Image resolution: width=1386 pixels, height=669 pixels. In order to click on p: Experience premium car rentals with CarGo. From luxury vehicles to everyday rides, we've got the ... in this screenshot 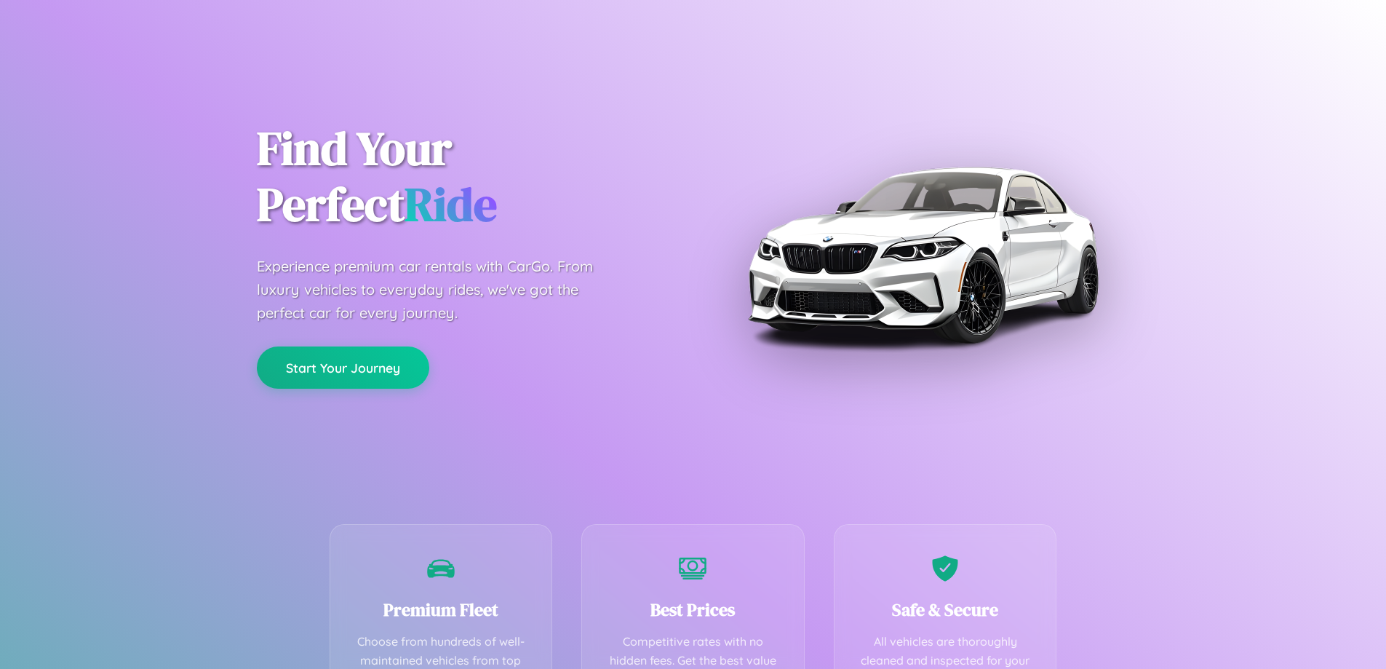, I will do `click(439, 290)`.